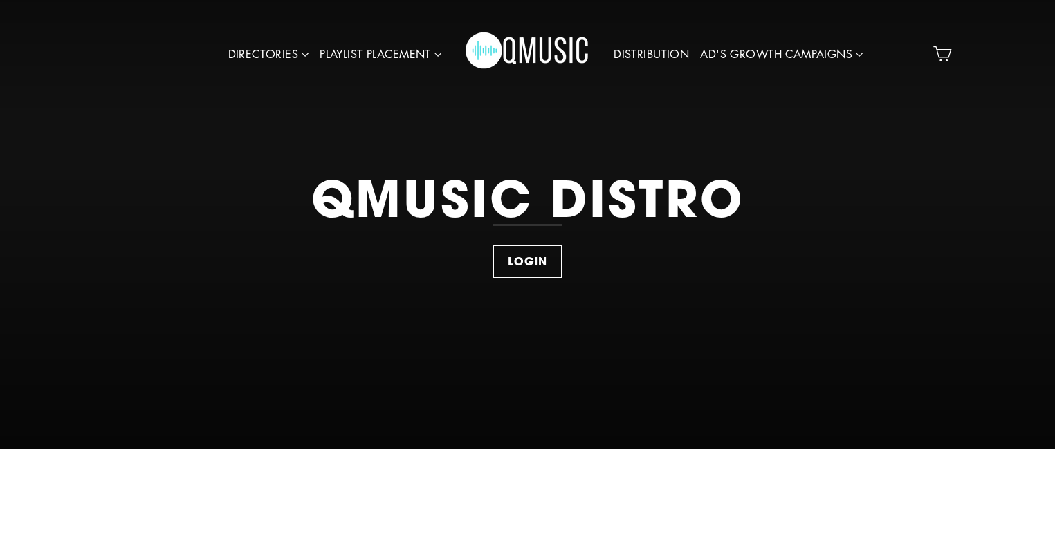  What do you see at coordinates (268, 55) in the screenshot?
I see `a: DIRECTORIES` at bounding box center [268, 55].